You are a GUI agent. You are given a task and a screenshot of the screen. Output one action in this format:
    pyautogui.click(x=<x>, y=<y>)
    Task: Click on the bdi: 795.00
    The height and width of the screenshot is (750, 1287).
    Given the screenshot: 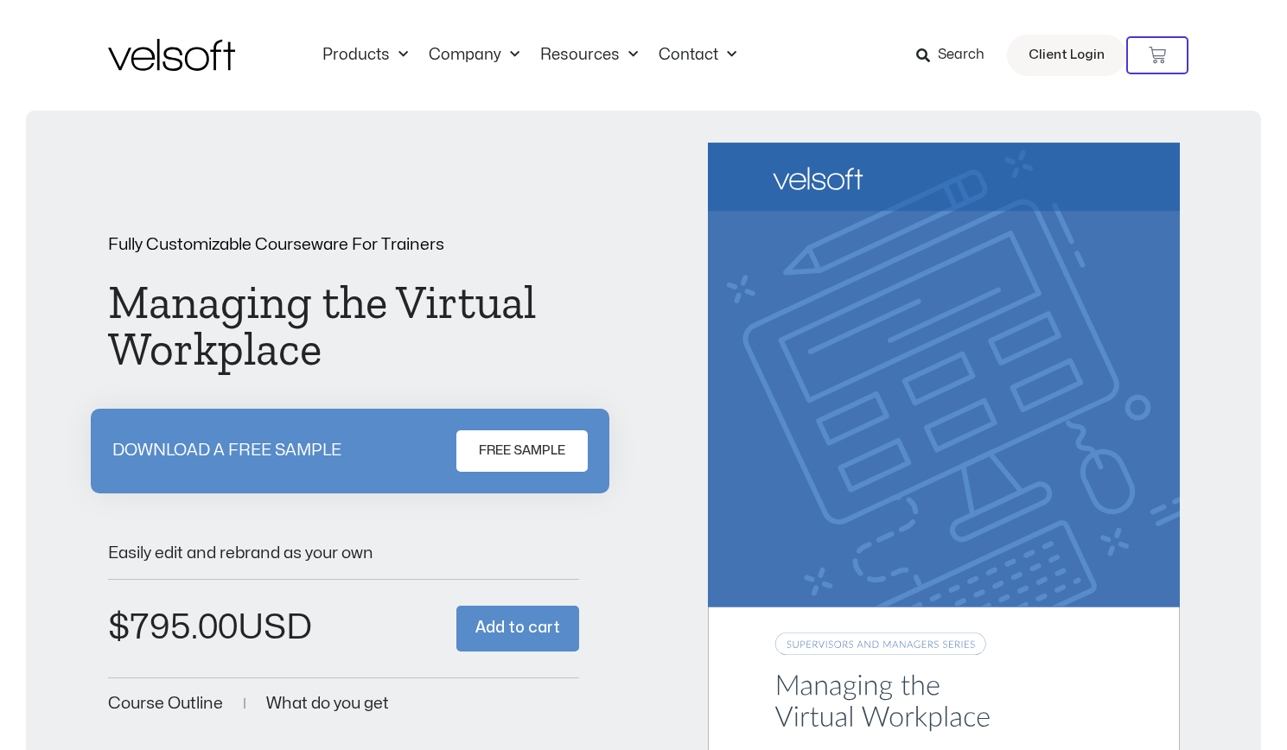 What is the action you would take?
    pyautogui.click(x=173, y=627)
    